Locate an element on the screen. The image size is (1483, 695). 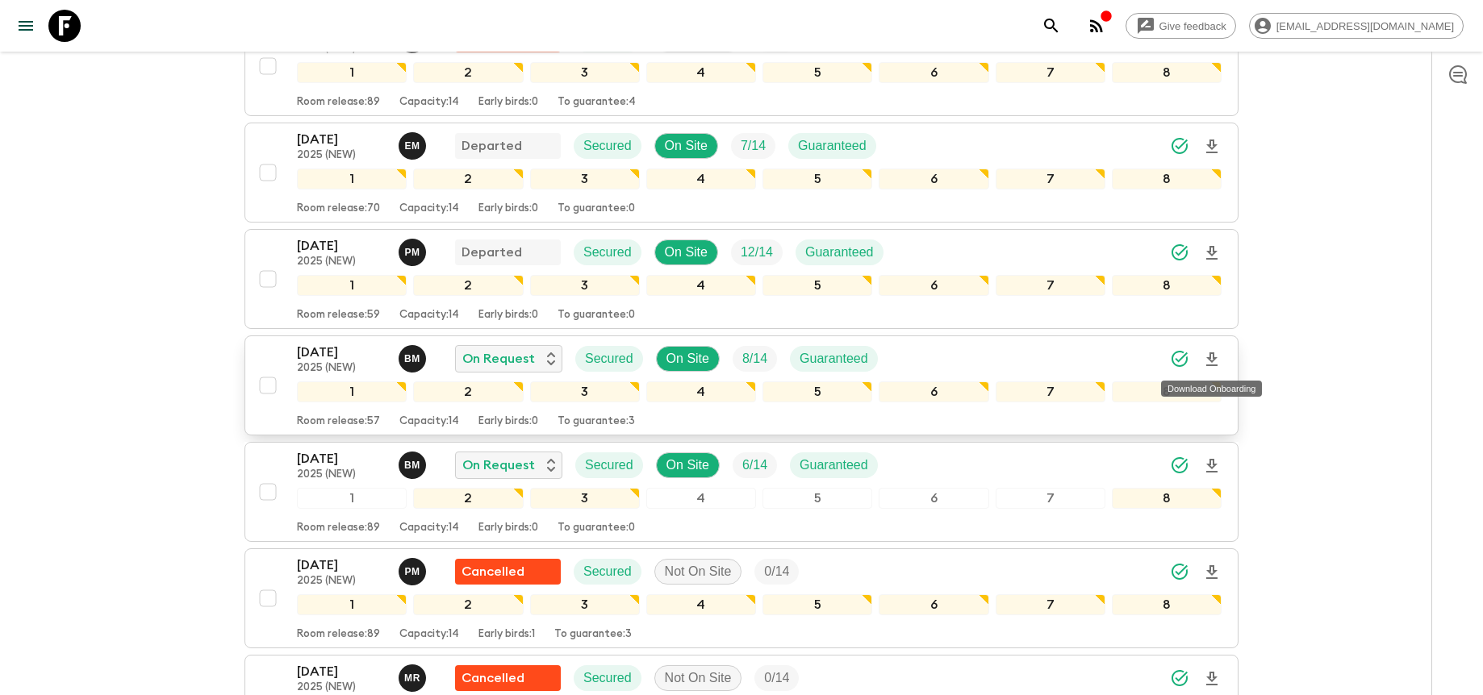
p: Cancelled is located at coordinates (493, 572).